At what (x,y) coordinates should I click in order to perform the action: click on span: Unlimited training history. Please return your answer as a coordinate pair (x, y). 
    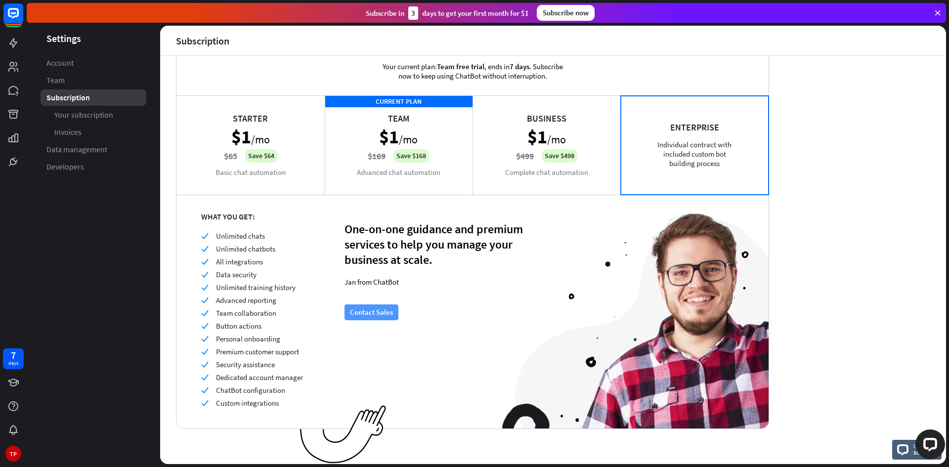
    Looking at the image, I should click on (256, 287).